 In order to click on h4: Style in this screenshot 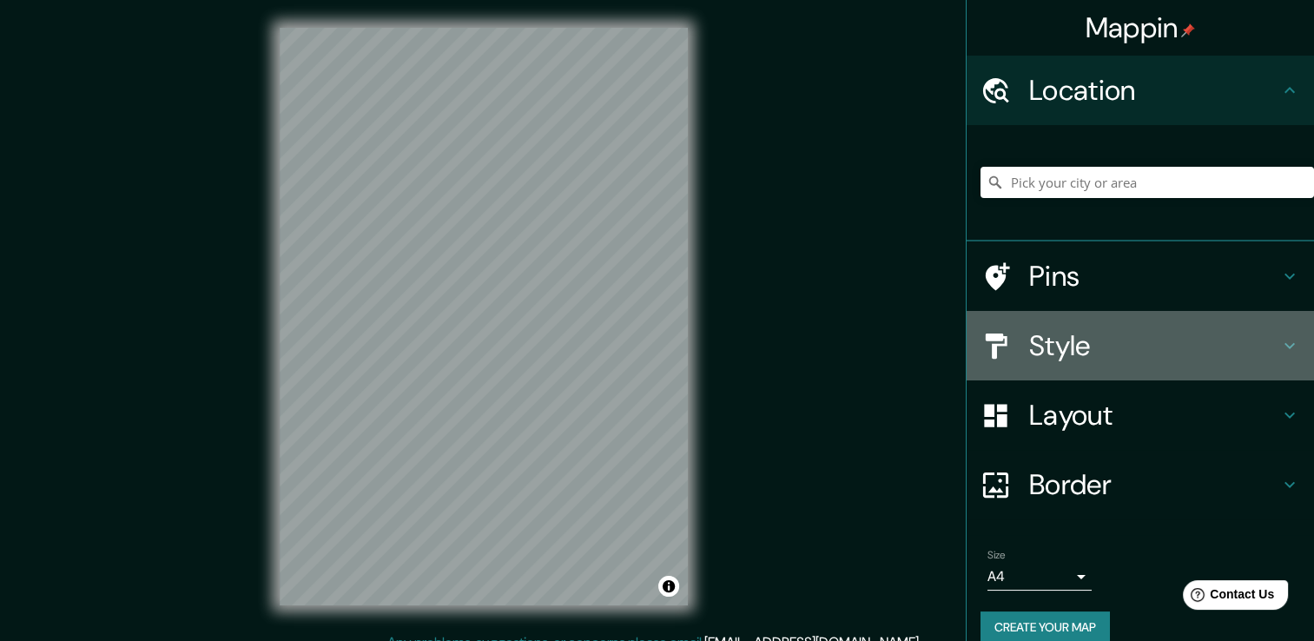, I will do `click(1154, 346)`.